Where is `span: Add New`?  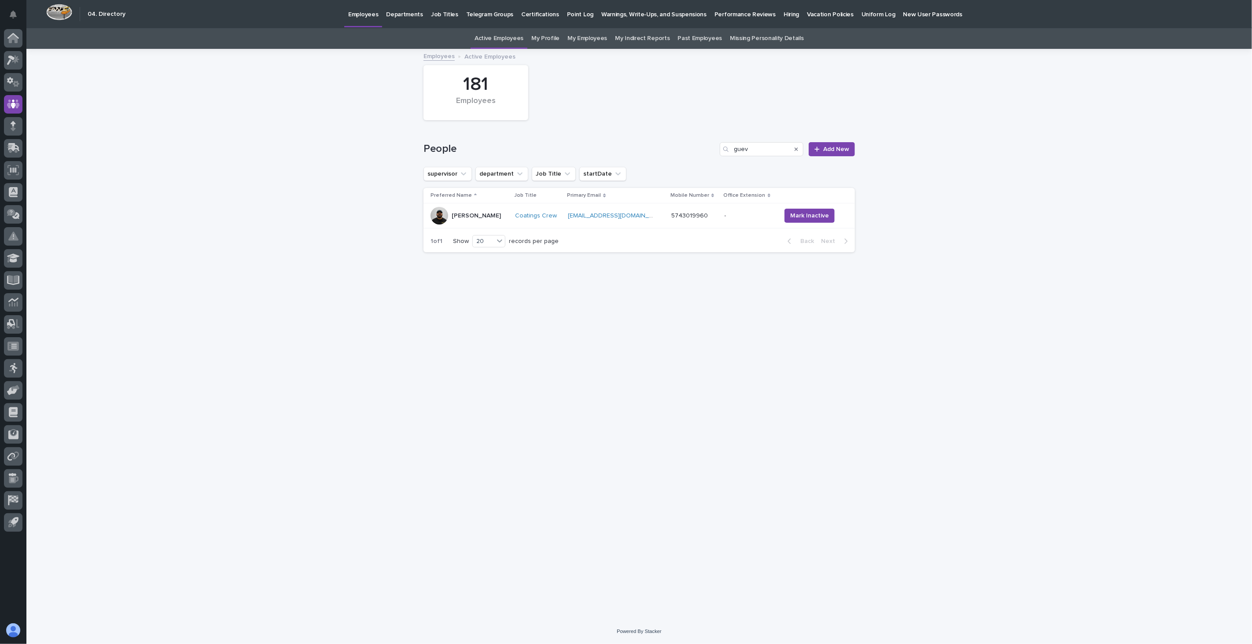 span: Add New is located at coordinates (836, 149).